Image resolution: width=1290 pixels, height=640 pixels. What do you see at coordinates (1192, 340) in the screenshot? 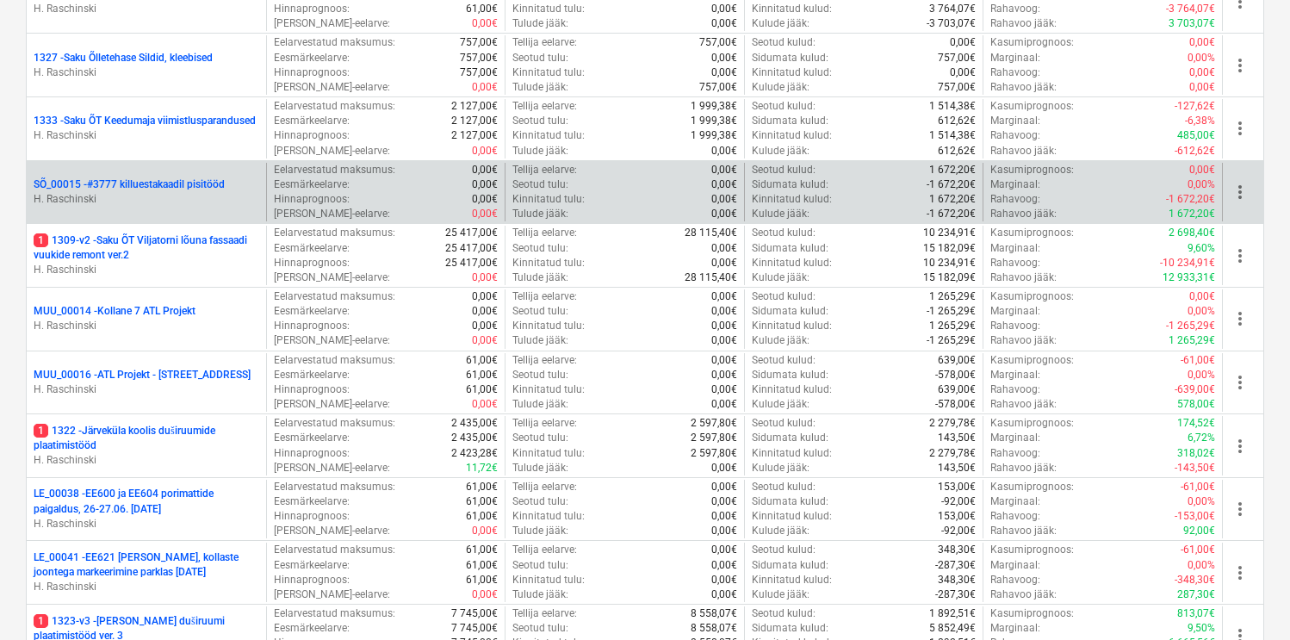
I see `p: 1 265,29€` at bounding box center [1192, 340].